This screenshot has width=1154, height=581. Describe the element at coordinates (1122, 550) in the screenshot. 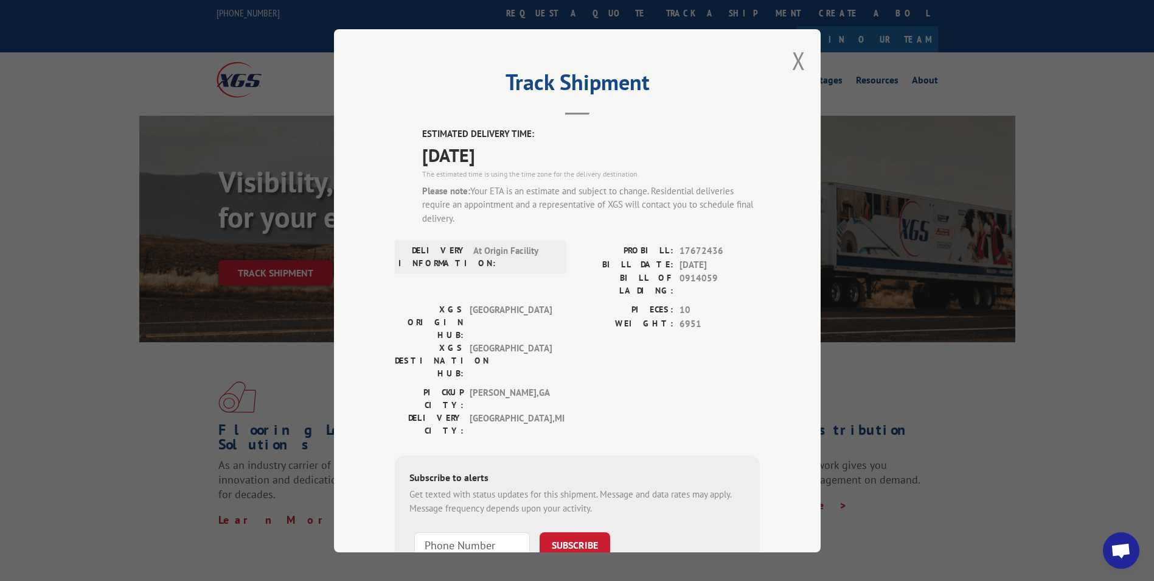

I see `div: Open chat` at that location.